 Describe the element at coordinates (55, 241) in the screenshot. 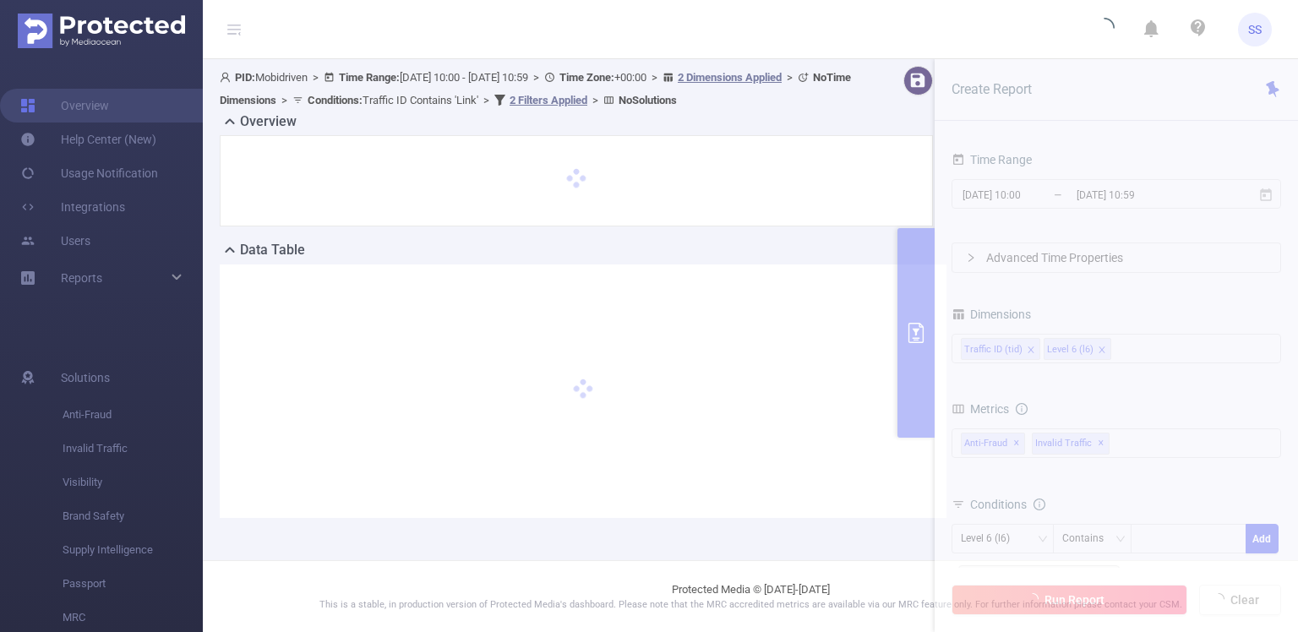

I see `a: Users` at that location.